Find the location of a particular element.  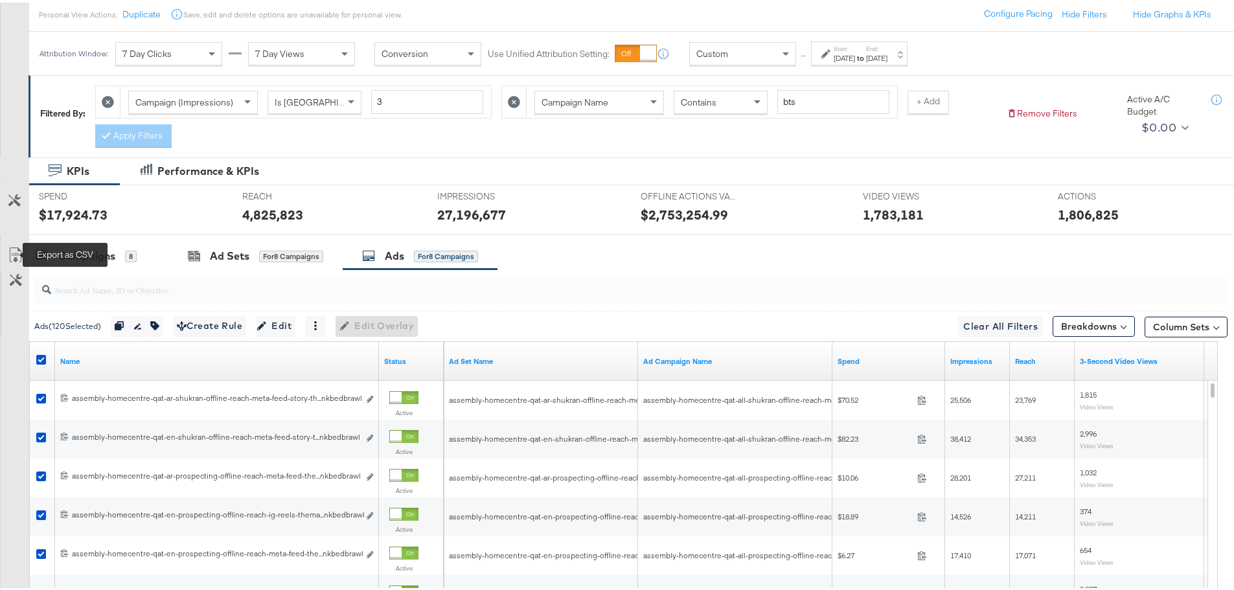

span: $82.23 is located at coordinates (874, 436).